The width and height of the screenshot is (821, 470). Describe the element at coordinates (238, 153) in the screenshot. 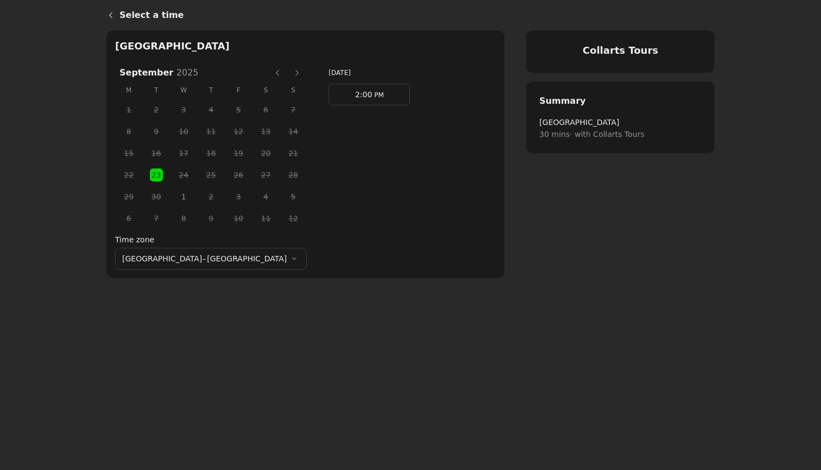

I see `button: Friday, 19 September 2025` at that location.